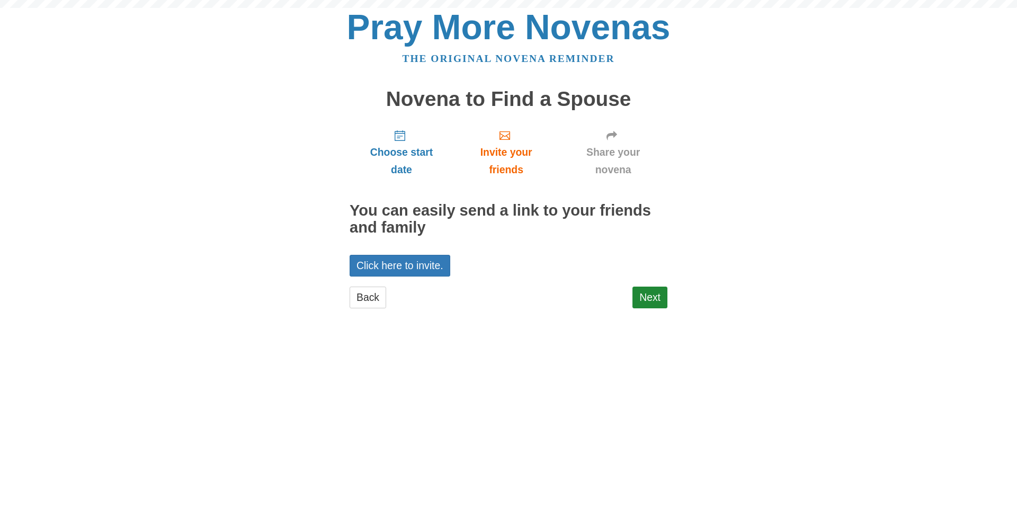  What do you see at coordinates (506, 161) in the screenshot?
I see `span: Invite your friends` at bounding box center [506, 161].